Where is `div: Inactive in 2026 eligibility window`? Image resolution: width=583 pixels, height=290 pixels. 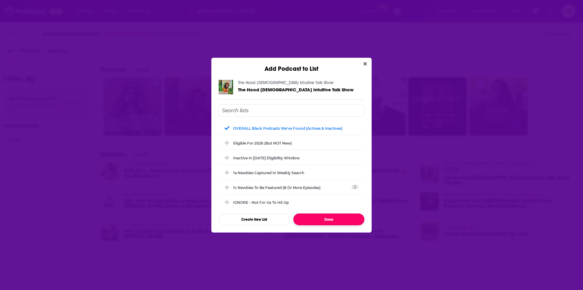
div: Inactive in 2026 eligibility window is located at coordinates (291, 158).